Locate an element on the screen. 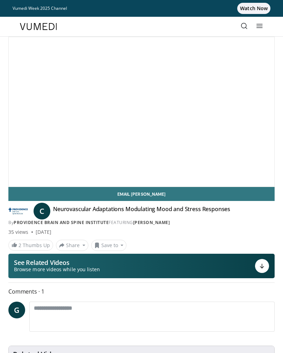 The width and height of the screenshot is (283, 353). span: G is located at coordinates (17, 310).